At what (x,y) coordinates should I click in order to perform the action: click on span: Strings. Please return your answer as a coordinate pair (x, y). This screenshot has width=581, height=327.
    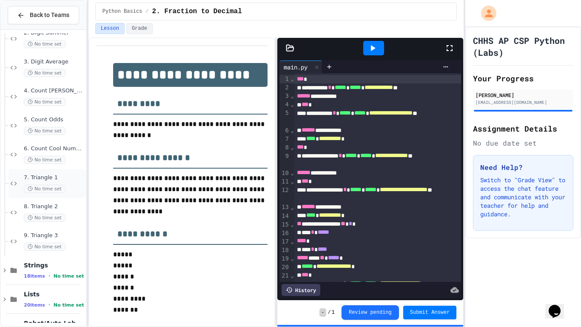
    Looking at the image, I should click on (54, 265).